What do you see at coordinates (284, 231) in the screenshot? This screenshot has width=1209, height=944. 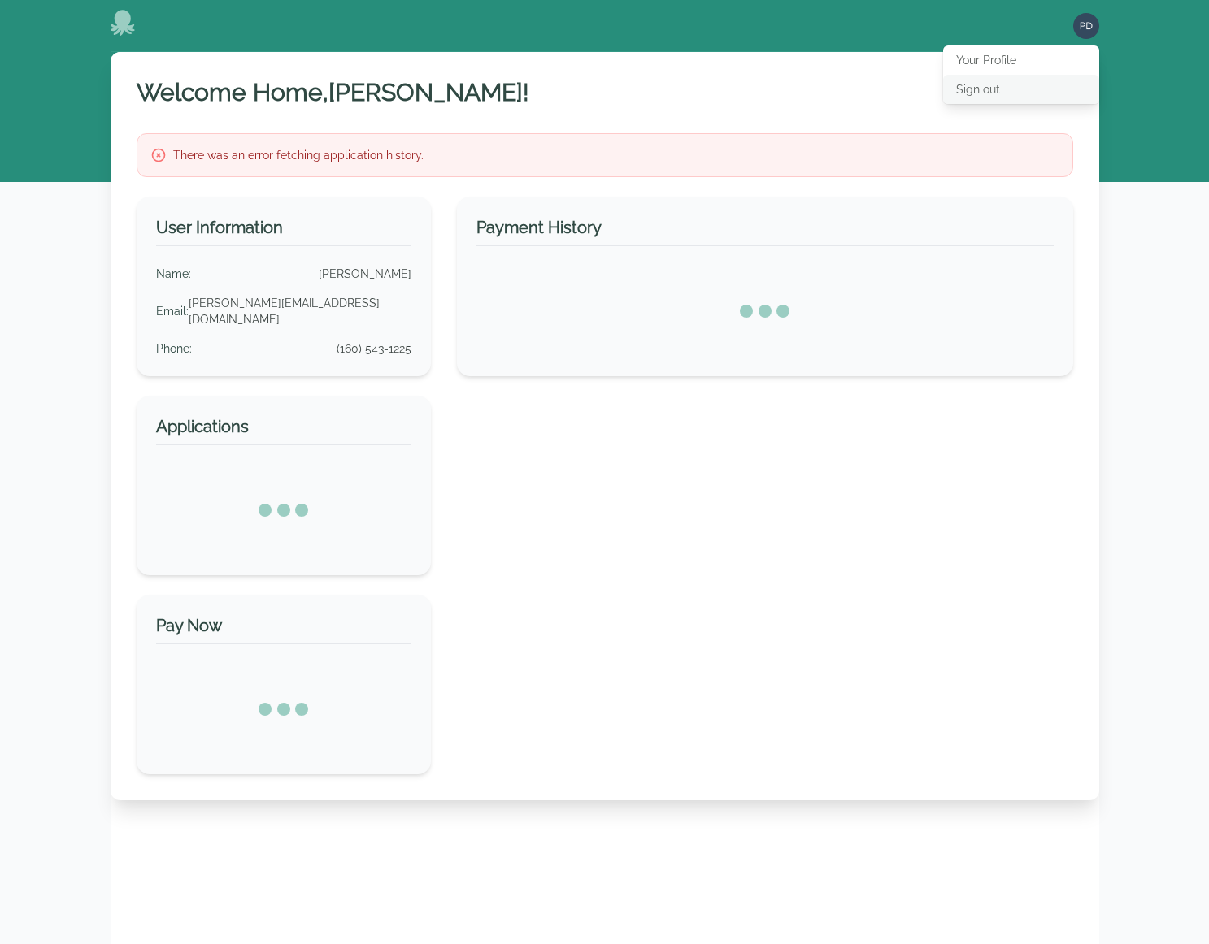 I see `h3: User Information` at bounding box center [284, 231].